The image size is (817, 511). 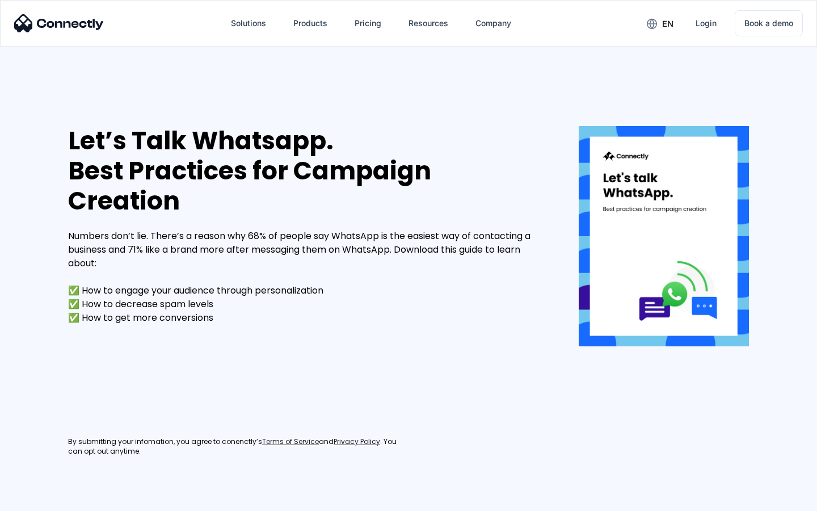 What do you see at coordinates (357, 441) in the screenshot?
I see `a: Privacy Policy` at bounding box center [357, 441].